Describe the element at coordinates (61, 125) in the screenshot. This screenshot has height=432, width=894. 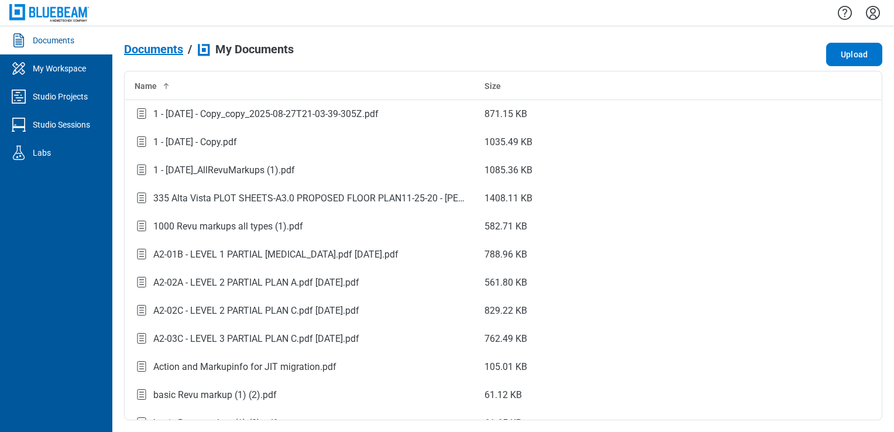
I see `div: Studio Sessions` at that location.